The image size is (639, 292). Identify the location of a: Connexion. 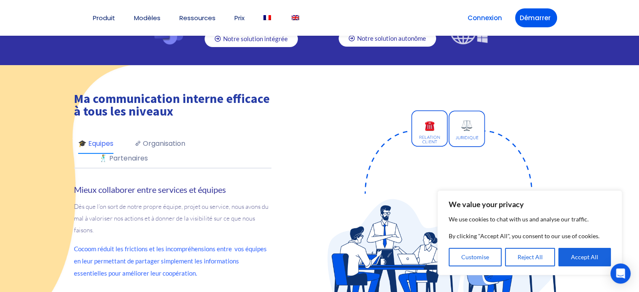
(485, 18).